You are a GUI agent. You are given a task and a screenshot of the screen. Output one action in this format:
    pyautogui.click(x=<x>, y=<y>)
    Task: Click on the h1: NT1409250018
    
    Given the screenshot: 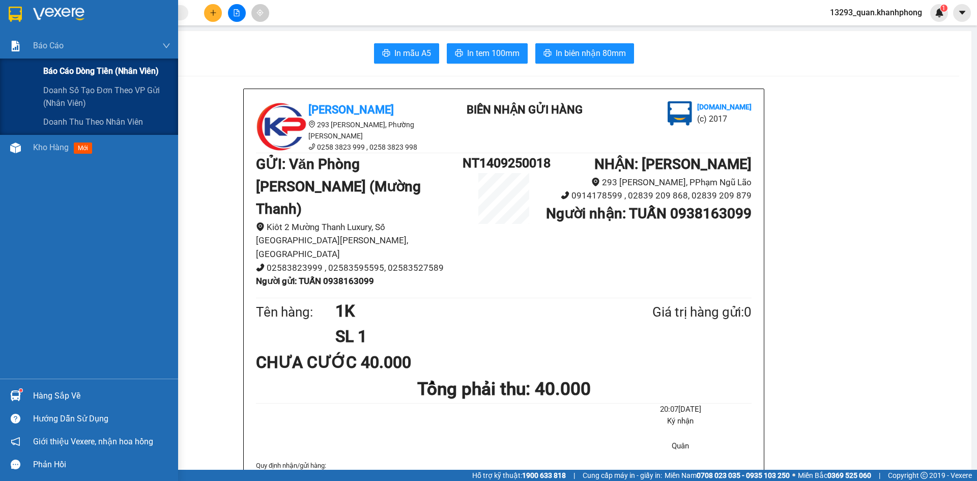 What is the action you would take?
    pyautogui.click(x=504, y=163)
    